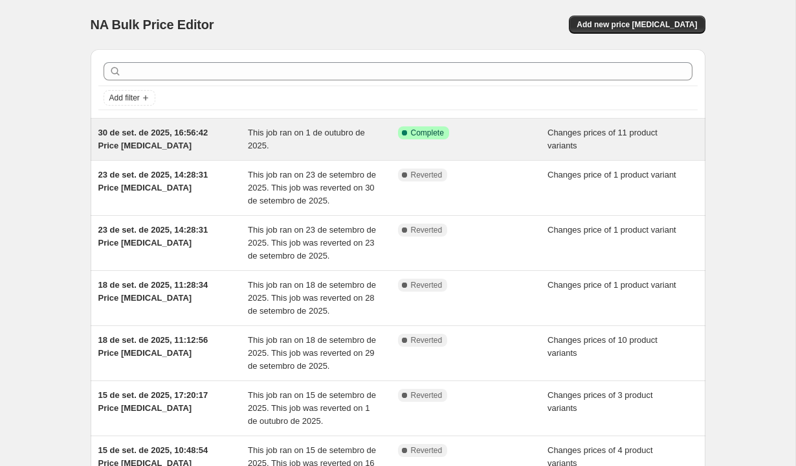 The image size is (796, 466). What do you see at coordinates (312, 187) in the screenshot?
I see `span: This job ran on 23 de setembro de 2025. This job was reverted on 30 de setembro de 2025.` at bounding box center [312, 187].